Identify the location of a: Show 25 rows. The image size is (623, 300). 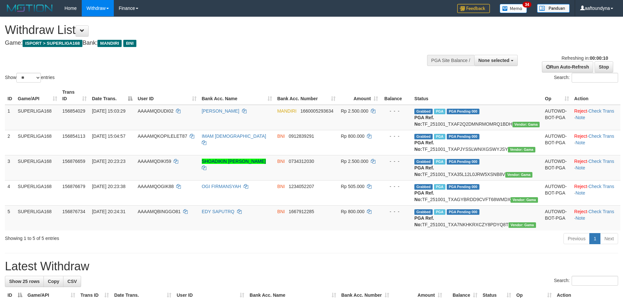
(24, 282).